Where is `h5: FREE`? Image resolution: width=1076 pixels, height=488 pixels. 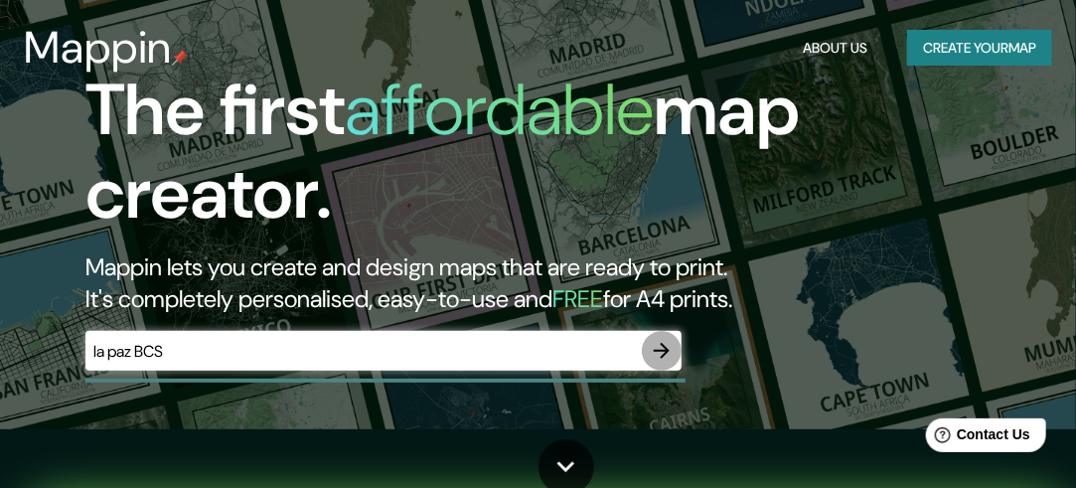
h5: FREE is located at coordinates (577, 298).